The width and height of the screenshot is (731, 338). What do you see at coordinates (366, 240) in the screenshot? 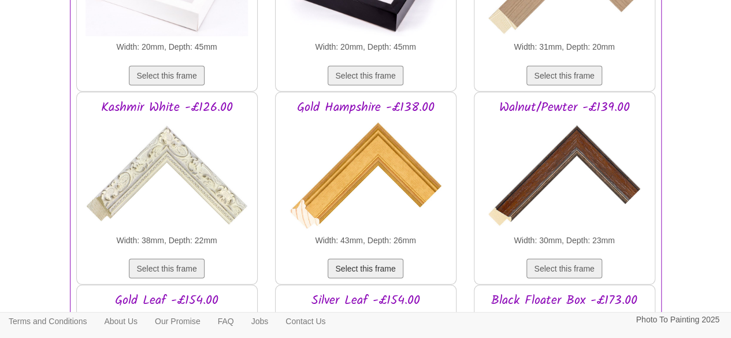
I see `p: Width: 43mm, Depth: 26mm` at bounding box center [366, 240].